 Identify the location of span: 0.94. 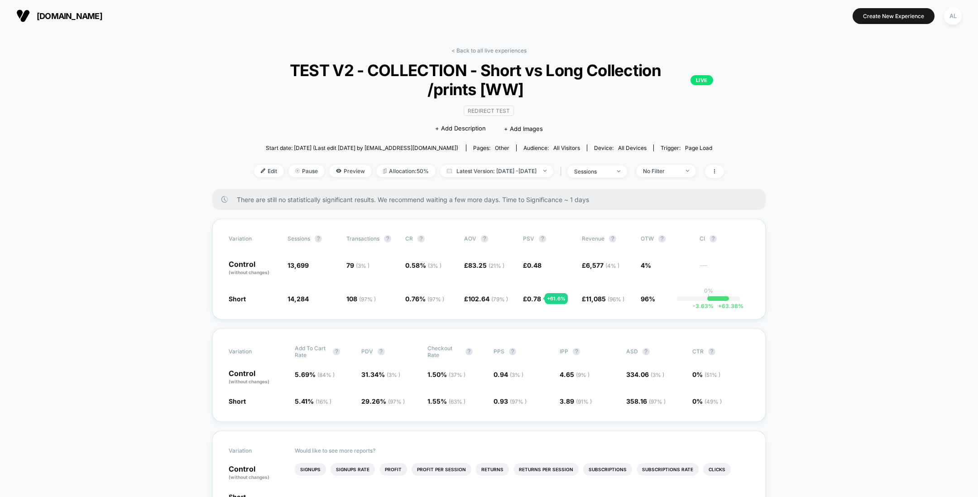
(508, 374).